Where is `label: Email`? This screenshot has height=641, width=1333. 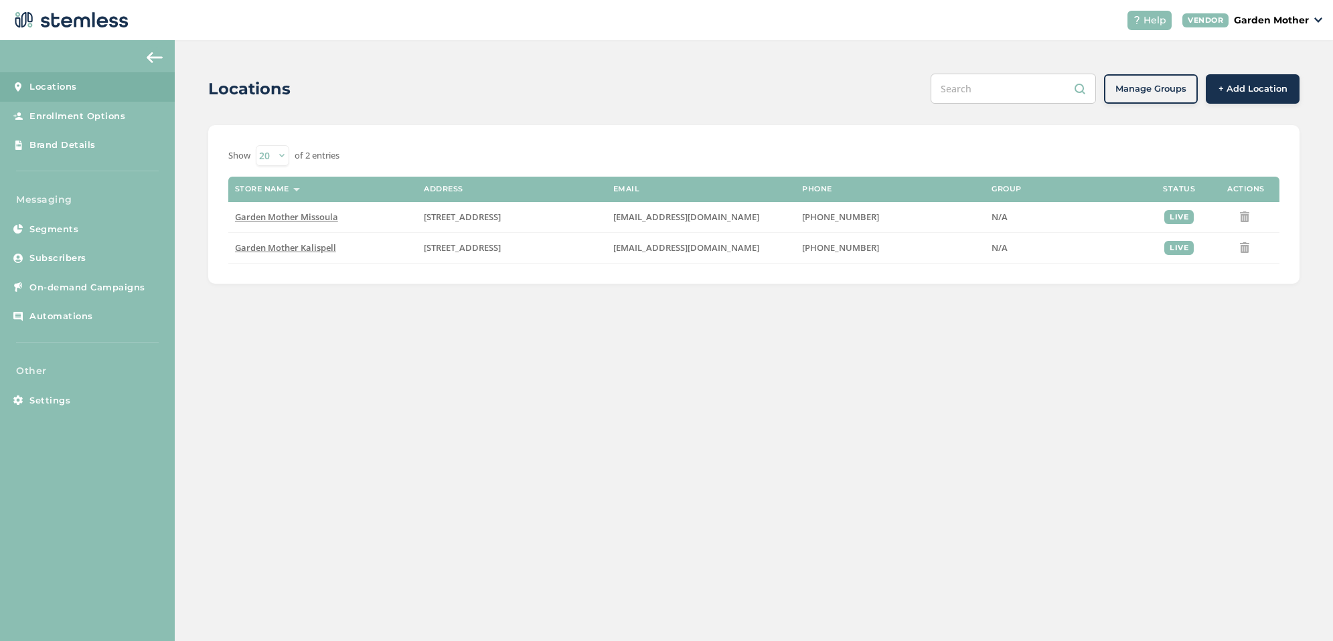 label: Email is located at coordinates (626, 189).